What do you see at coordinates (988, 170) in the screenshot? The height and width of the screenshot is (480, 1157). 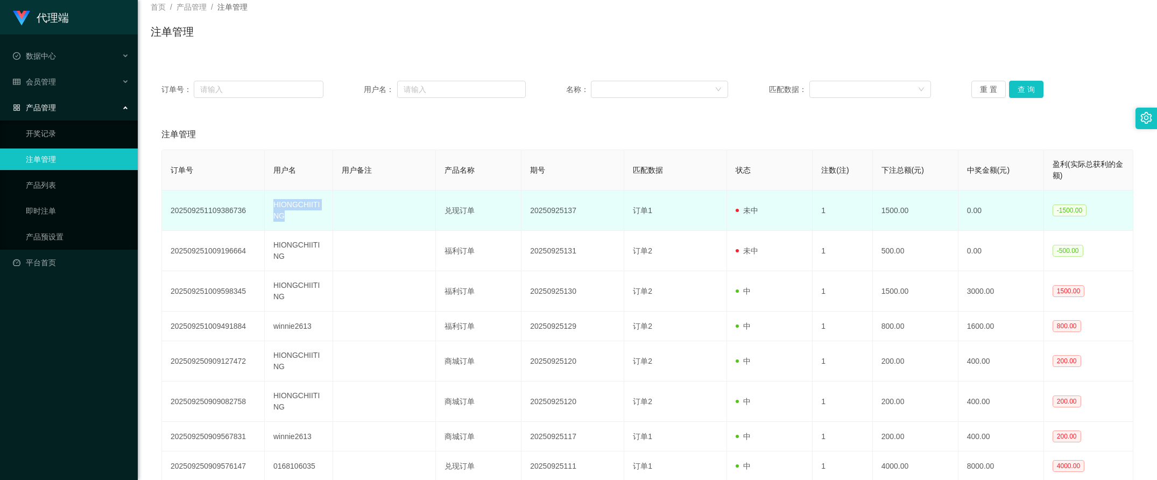 I see `span: 中奖金额(元)` at bounding box center [988, 170].